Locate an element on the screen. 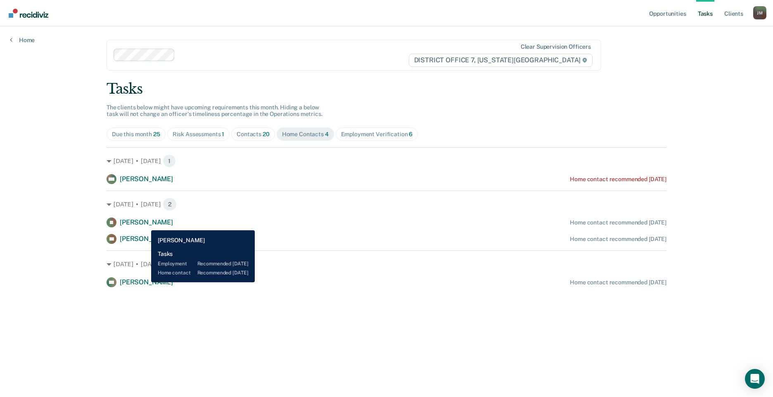  span: 6 is located at coordinates (410, 134).